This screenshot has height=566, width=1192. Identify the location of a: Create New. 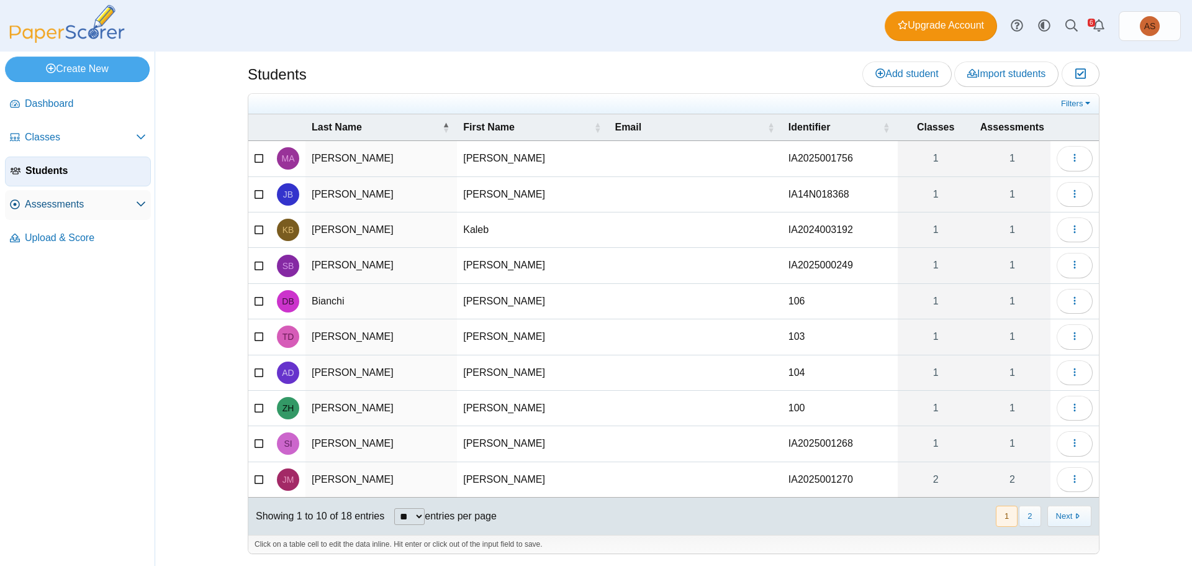
(77, 69).